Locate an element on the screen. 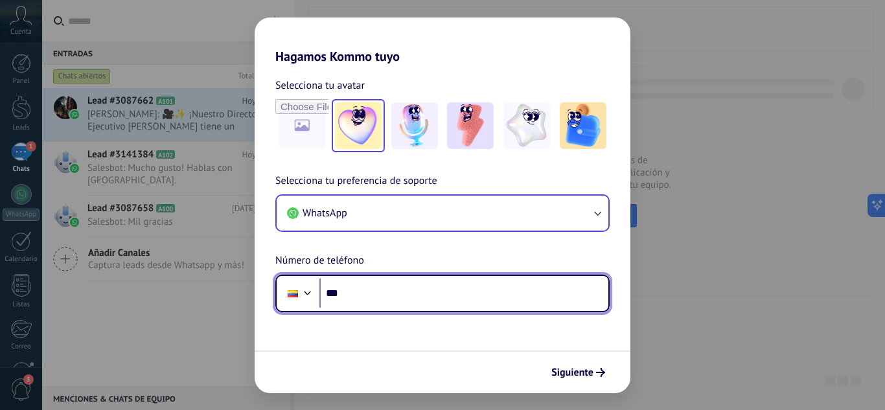 This screenshot has height=410, width=885. img: -3.jpeg is located at coordinates (470, 126).